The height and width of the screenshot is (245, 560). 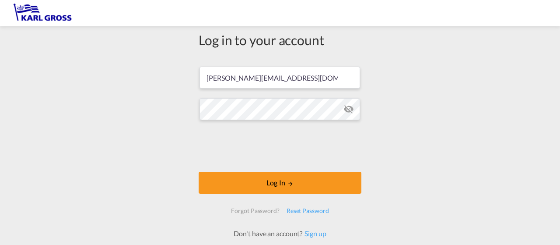 What do you see at coordinates (314, 233) in the screenshot?
I see `a: Sign up` at bounding box center [314, 233].